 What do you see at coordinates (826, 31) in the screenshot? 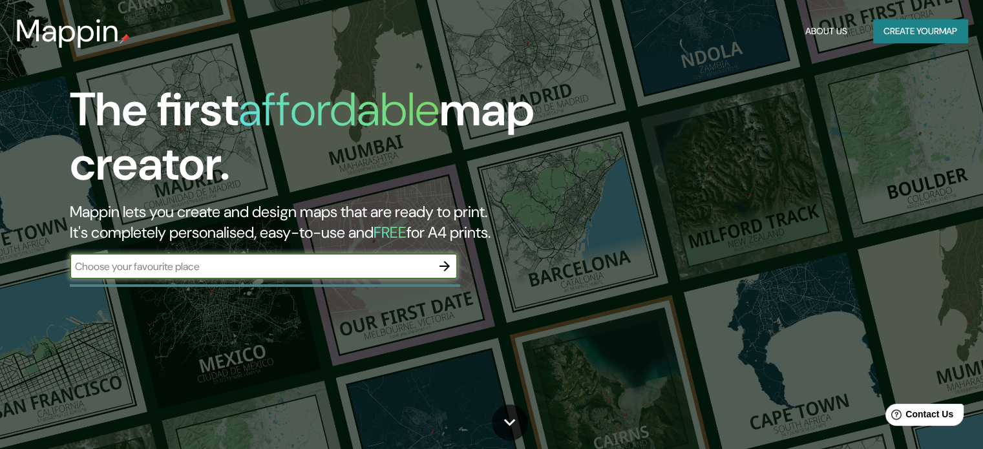
I see `button: About Us` at bounding box center [826, 31].